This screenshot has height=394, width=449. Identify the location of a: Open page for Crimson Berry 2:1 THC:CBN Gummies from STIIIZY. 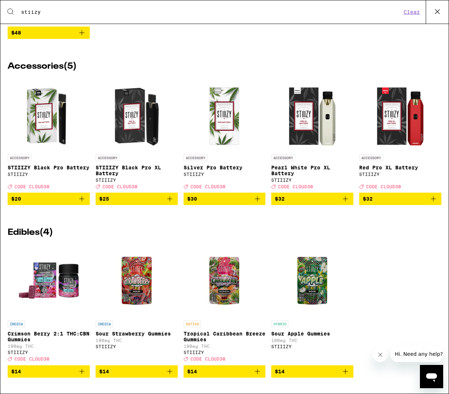
(49, 304).